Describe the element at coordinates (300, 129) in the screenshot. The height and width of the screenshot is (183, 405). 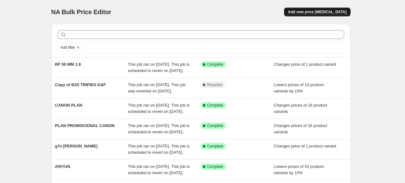
I see `span: Changes prices of 16 product variants` at that location.